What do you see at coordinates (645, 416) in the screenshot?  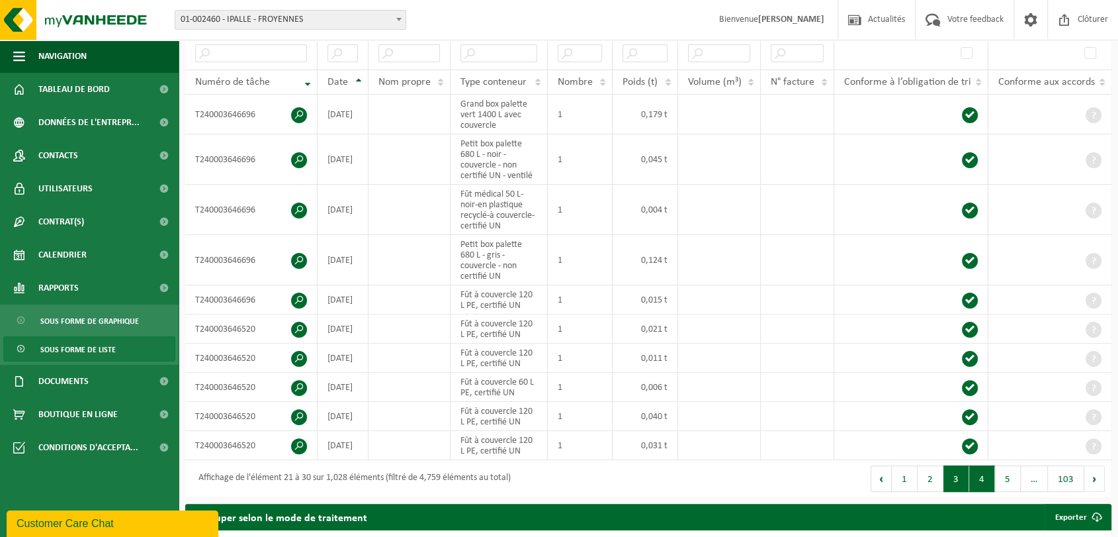 I see `td: 0,040 t` at bounding box center [645, 416].